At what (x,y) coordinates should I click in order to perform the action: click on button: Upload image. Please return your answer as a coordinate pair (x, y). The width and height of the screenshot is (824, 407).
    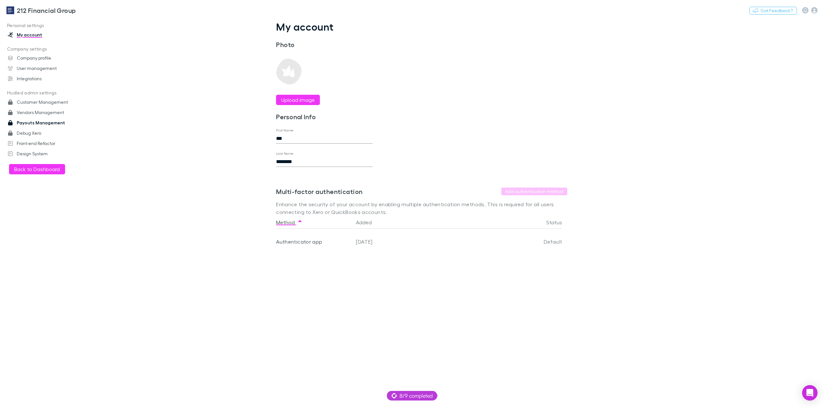
    Looking at the image, I should click on (298, 100).